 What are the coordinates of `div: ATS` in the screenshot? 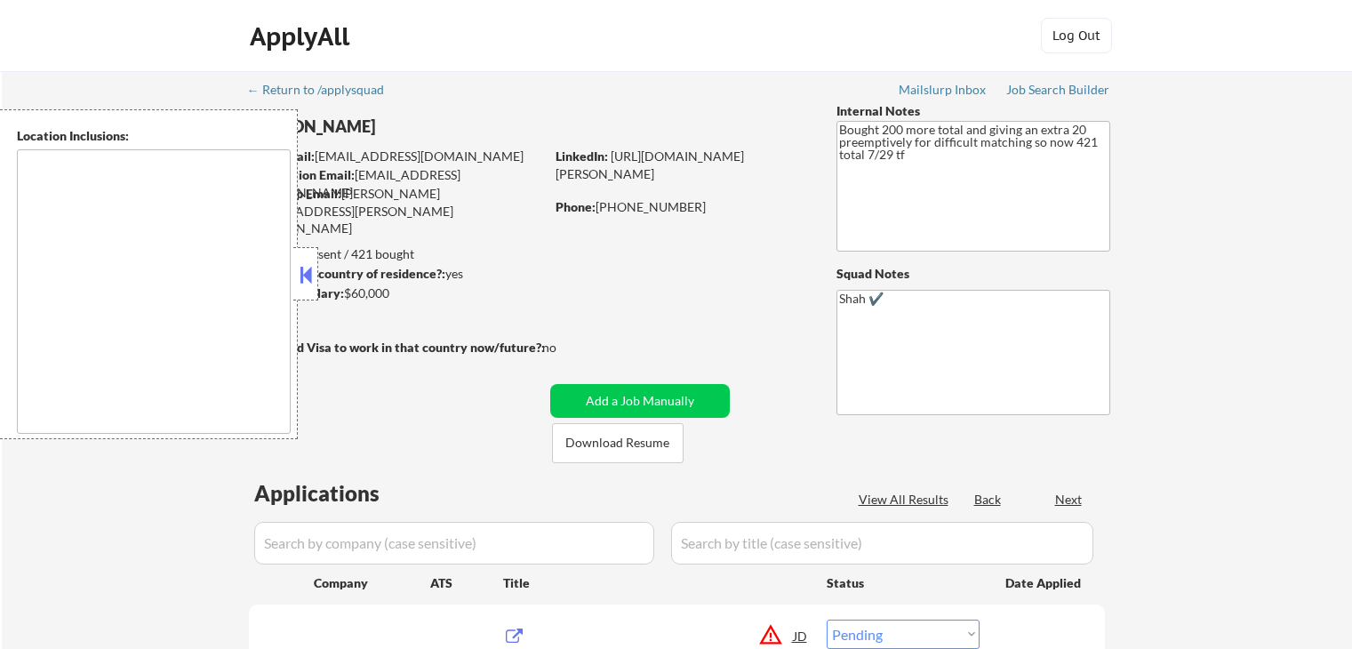 It's located at (467, 583).